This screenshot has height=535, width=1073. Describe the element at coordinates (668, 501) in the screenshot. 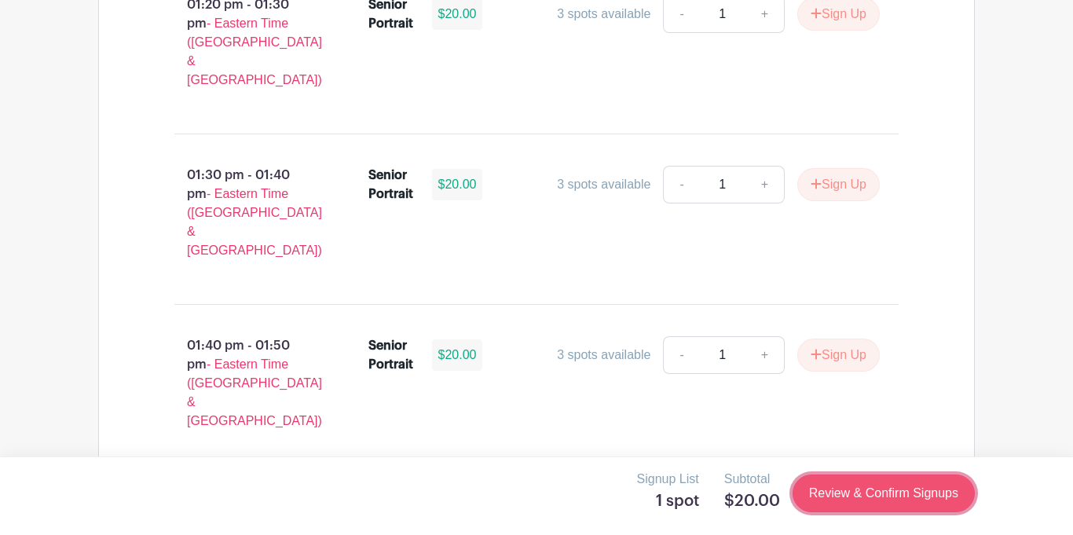

I see `h5: 1 spot` at that location.